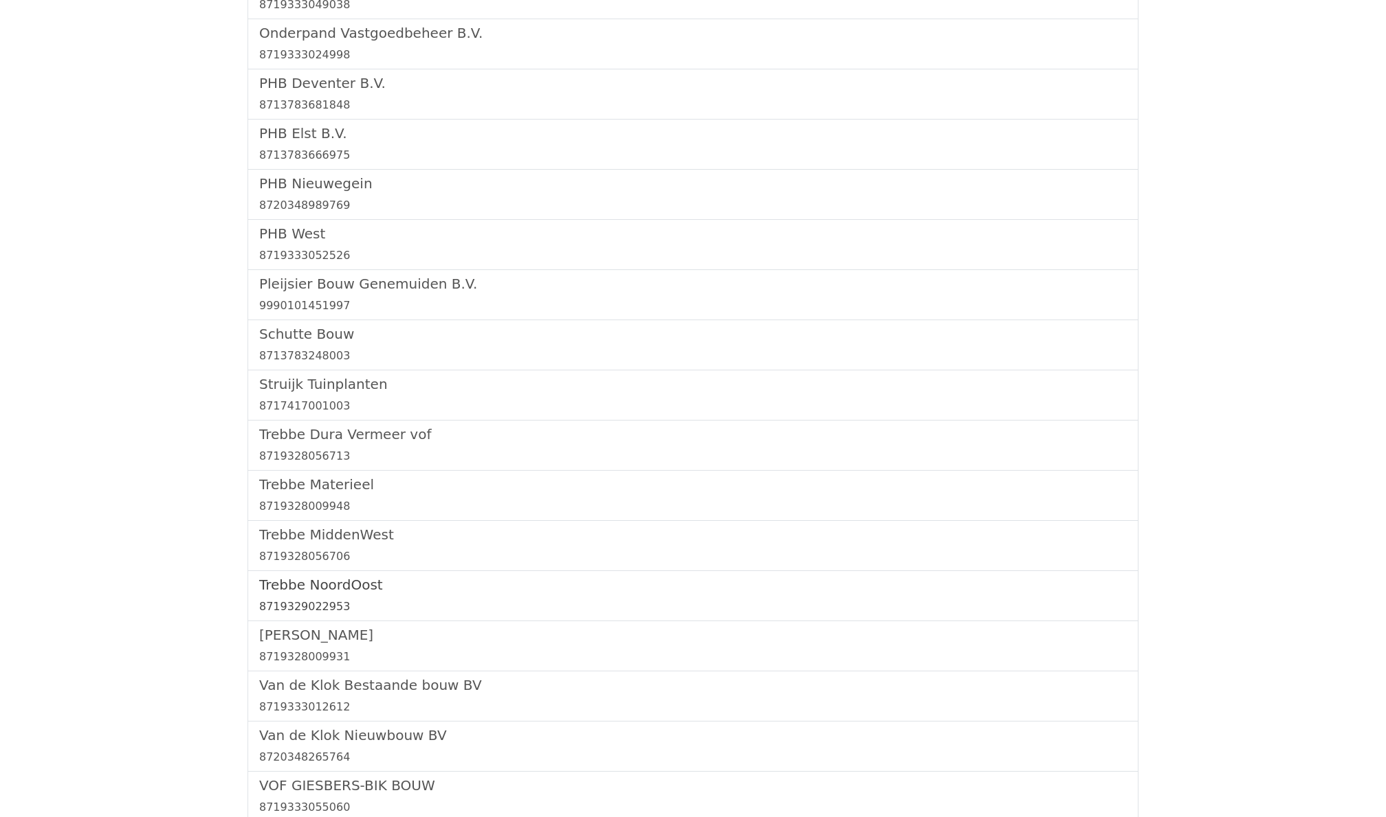  Describe the element at coordinates (693, 234) in the screenshot. I see `h5: PHB West` at that location.